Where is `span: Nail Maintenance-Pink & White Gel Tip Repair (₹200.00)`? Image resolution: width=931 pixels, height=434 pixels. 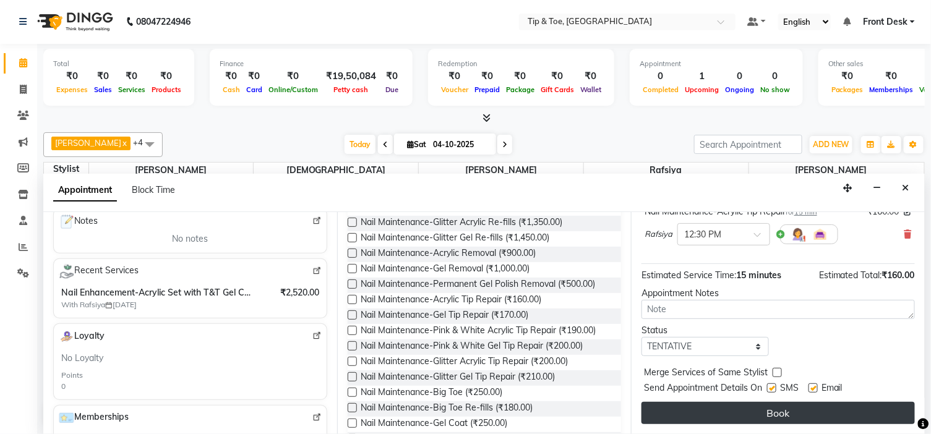
span: Nail Maintenance-Pink & White Gel Tip Repair (₹200.00) is located at coordinates (471, 347).